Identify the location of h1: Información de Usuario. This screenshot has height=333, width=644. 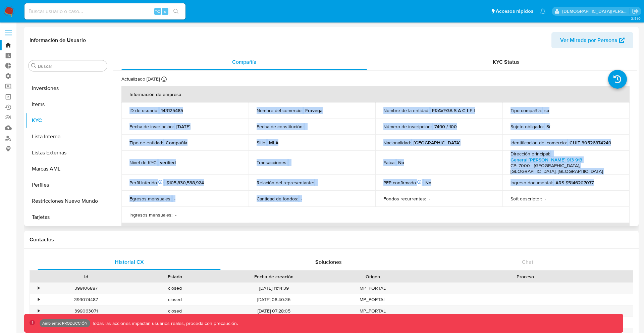
(58, 40).